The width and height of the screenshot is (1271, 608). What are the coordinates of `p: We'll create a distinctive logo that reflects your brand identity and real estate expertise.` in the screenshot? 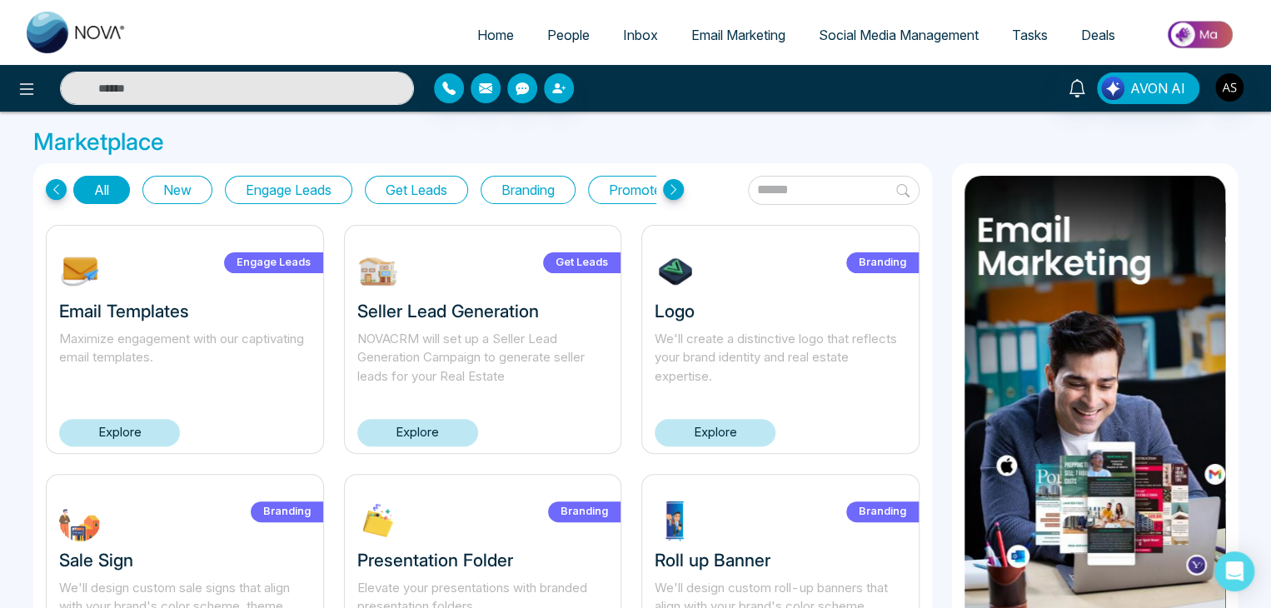 It's located at (780, 358).